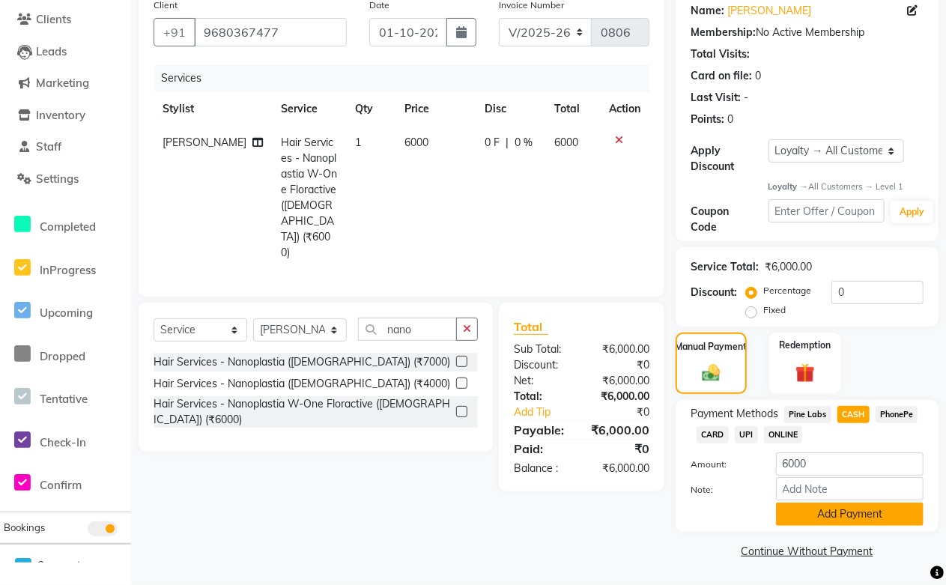 The width and height of the screenshot is (946, 585). I want to click on label: Manual Payment, so click(712, 347).